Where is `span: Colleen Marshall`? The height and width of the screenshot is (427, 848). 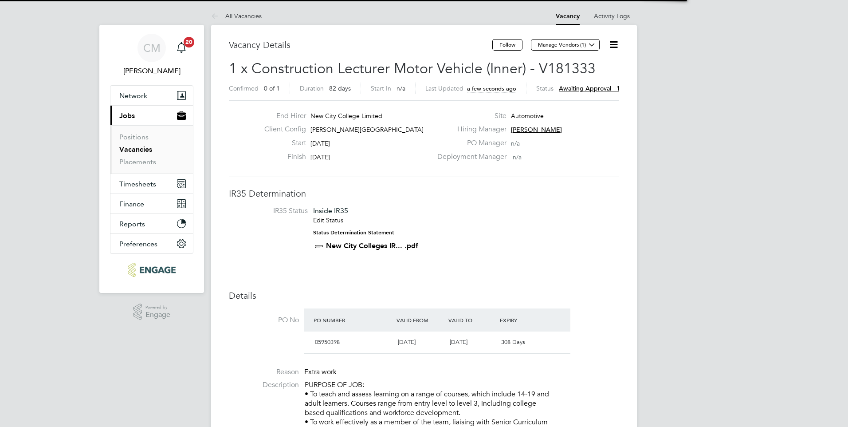
span: Colleen Marshall is located at coordinates (152, 71).